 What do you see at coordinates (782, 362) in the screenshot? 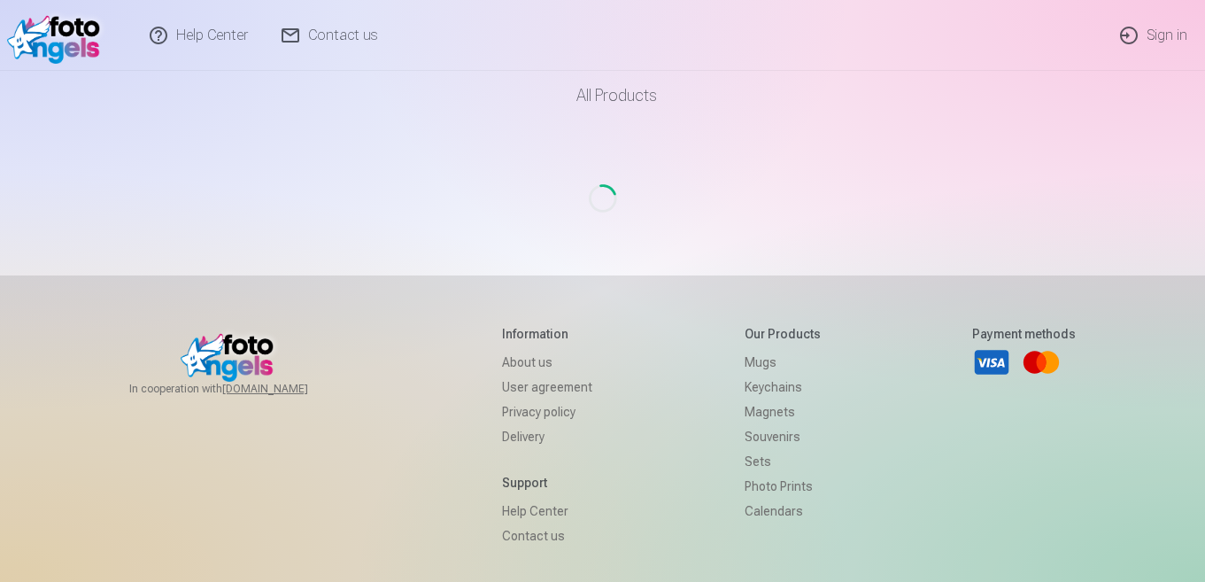
I see `a: Mugs` at bounding box center [782, 362].